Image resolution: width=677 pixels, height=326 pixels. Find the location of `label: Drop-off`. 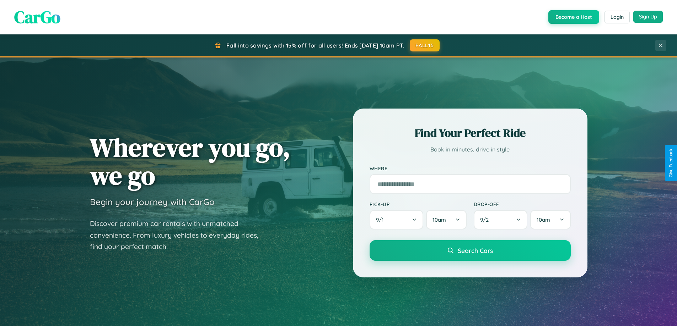

label: Drop-off is located at coordinates (522, 204).